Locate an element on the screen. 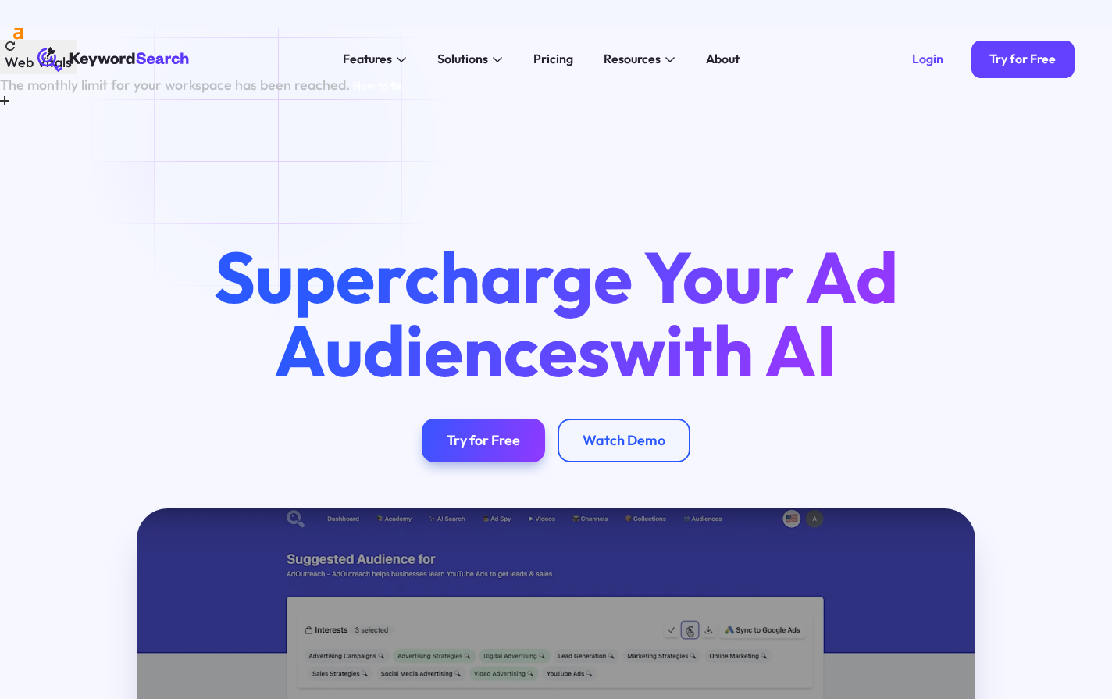 The image size is (1112, 699). a: Login is located at coordinates (928, 59).